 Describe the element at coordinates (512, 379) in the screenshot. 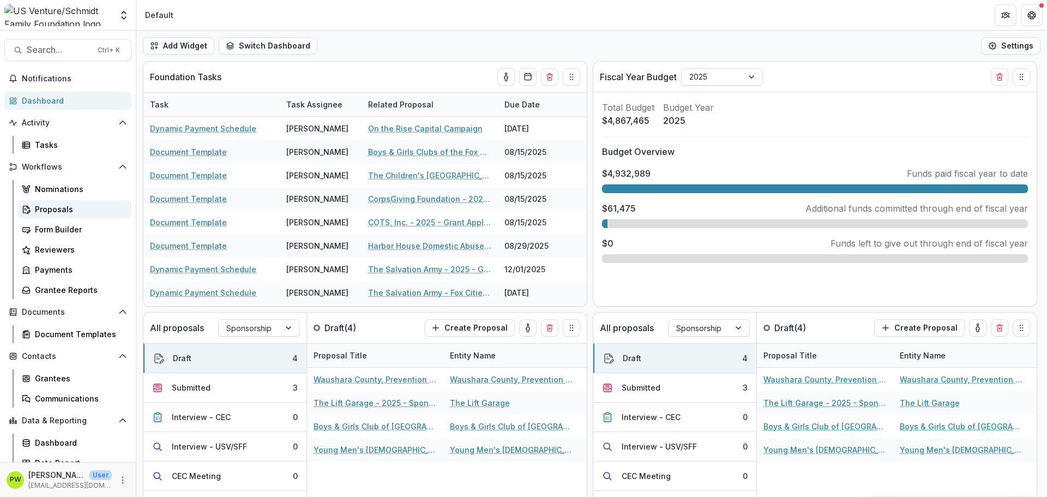

I see `a: Waushara County, Prevention Council` at that location.